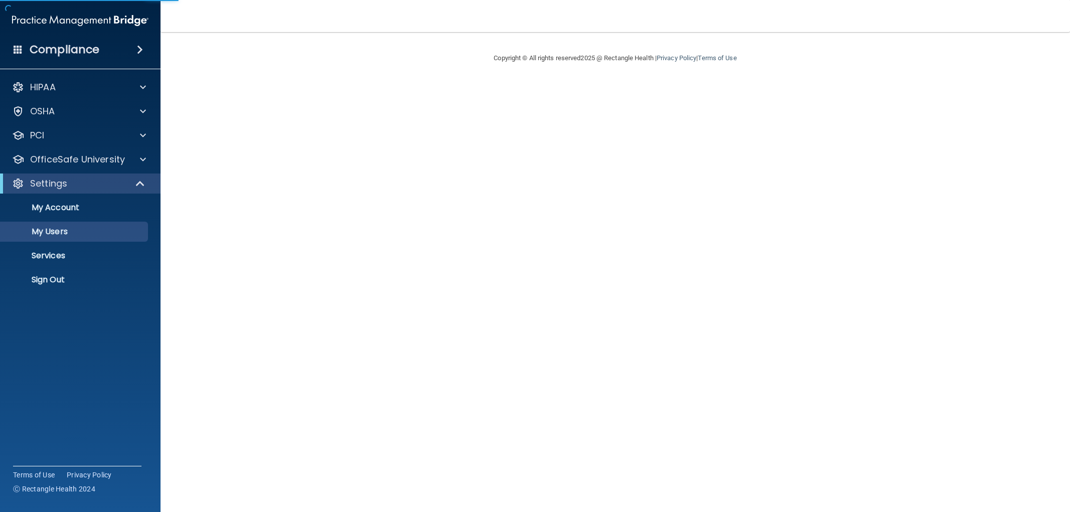 The image size is (1070, 512). Describe the element at coordinates (79, 160) in the screenshot. I see `a: OfficeSafe University` at that location.